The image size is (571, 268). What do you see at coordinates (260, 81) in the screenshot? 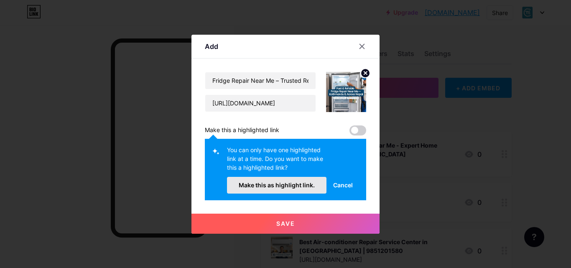
I see `input: Title` at bounding box center [260, 81].